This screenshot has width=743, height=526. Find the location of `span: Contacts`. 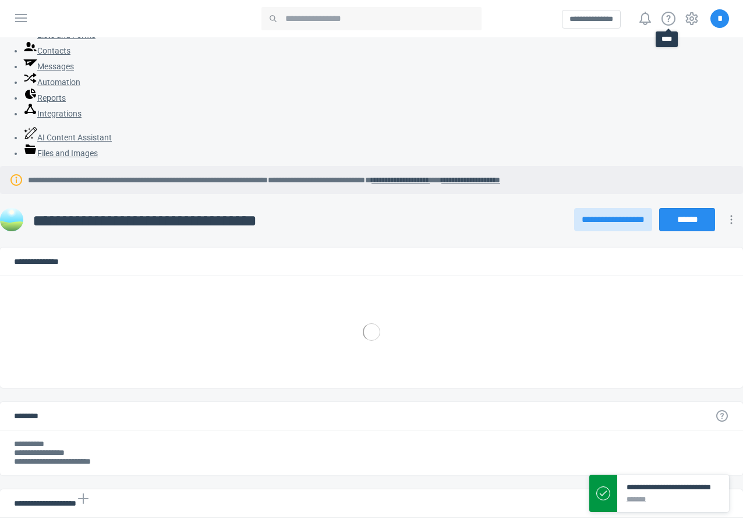

span: Contacts is located at coordinates (54, 51).